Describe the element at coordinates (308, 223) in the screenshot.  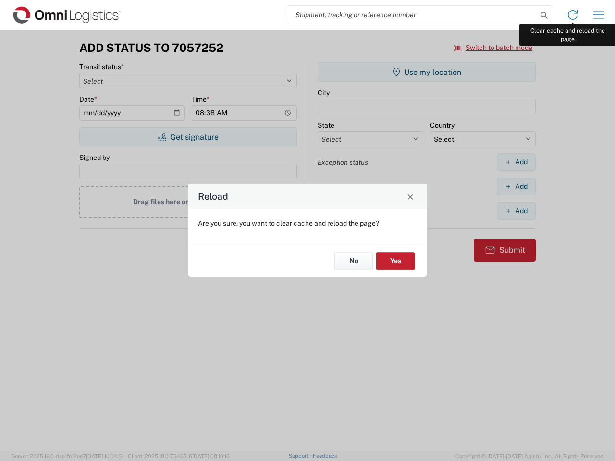
I see `p: Are you sure, you want to clear cache and reload the page?` at that location.